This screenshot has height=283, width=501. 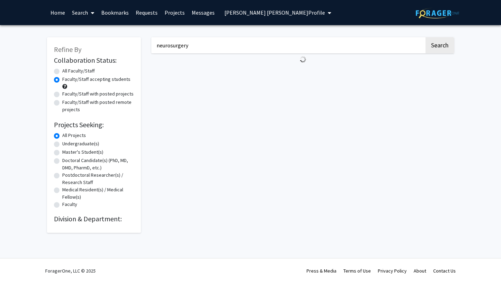 I want to click on a: Messages, so click(x=203, y=13).